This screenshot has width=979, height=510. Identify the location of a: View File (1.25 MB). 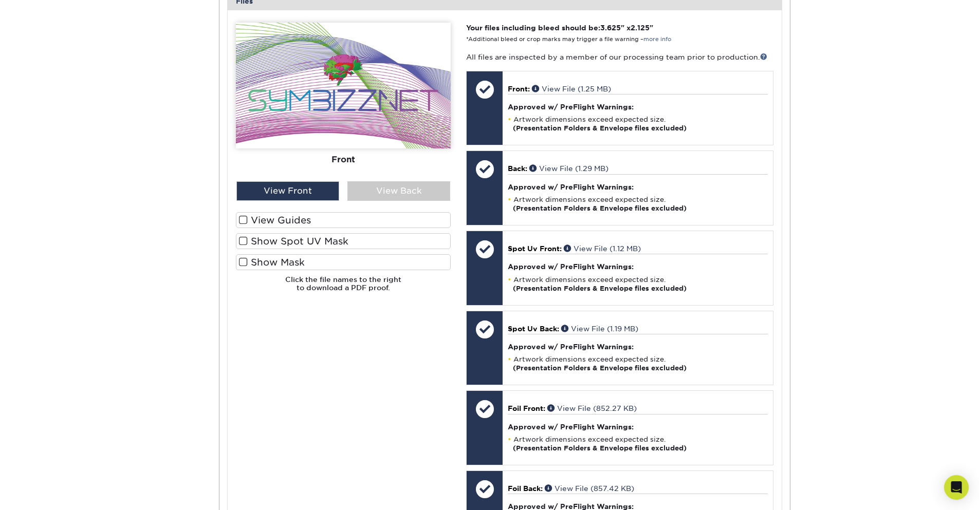
(572, 89).